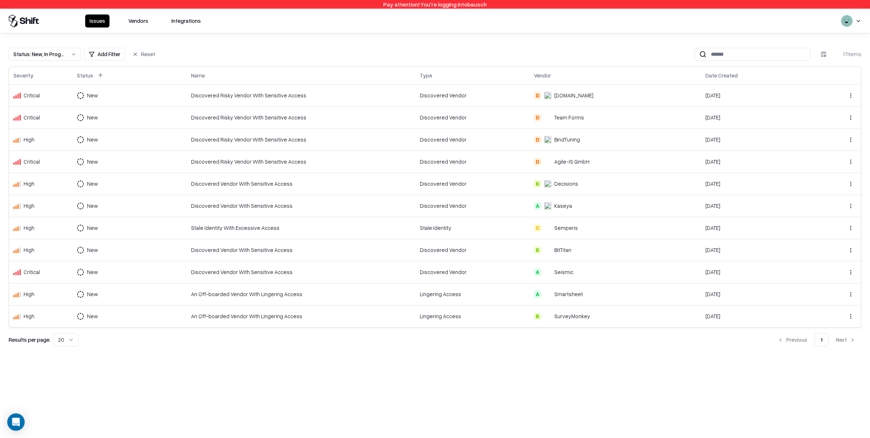  Describe the element at coordinates (472, 228) in the screenshot. I see `div: Stale Identity` at that location.